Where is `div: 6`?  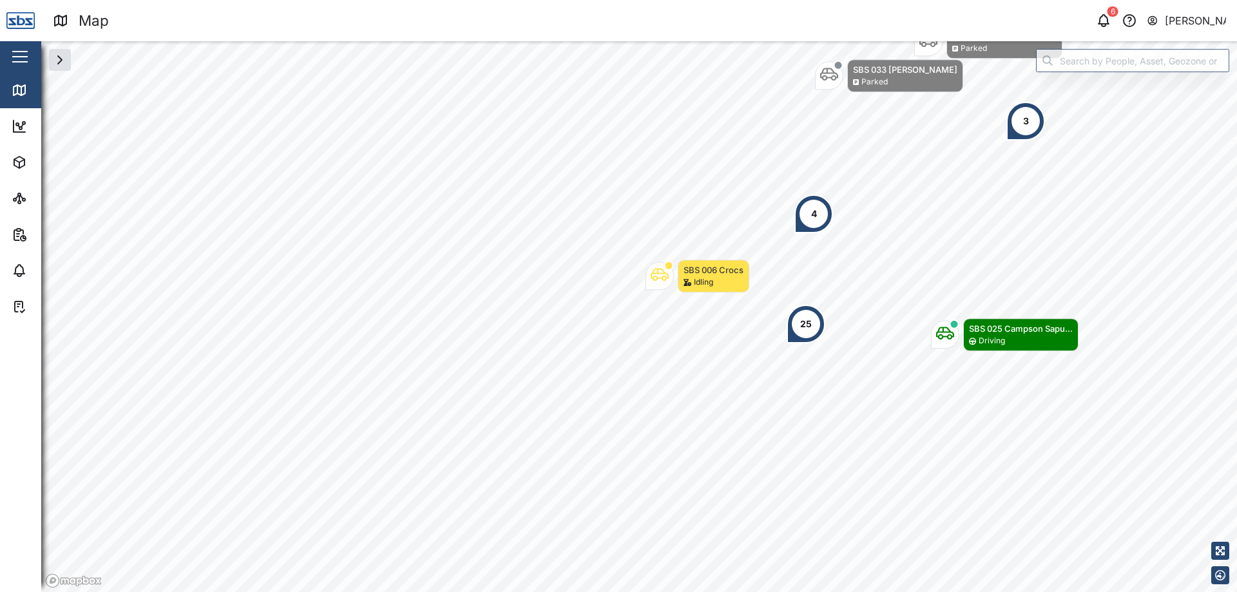
div: 6 is located at coordinates (1113, 12).